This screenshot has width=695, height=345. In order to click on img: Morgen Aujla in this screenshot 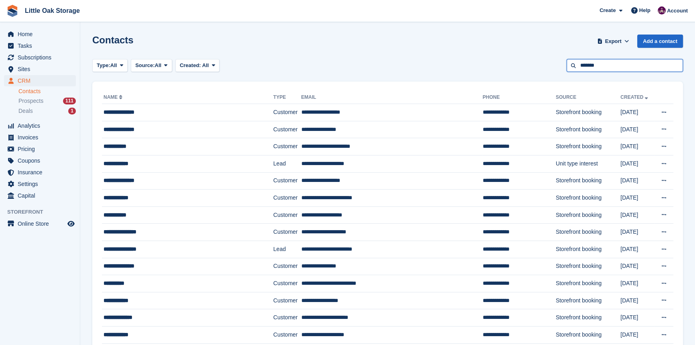, I will do `click(662, 10)`.